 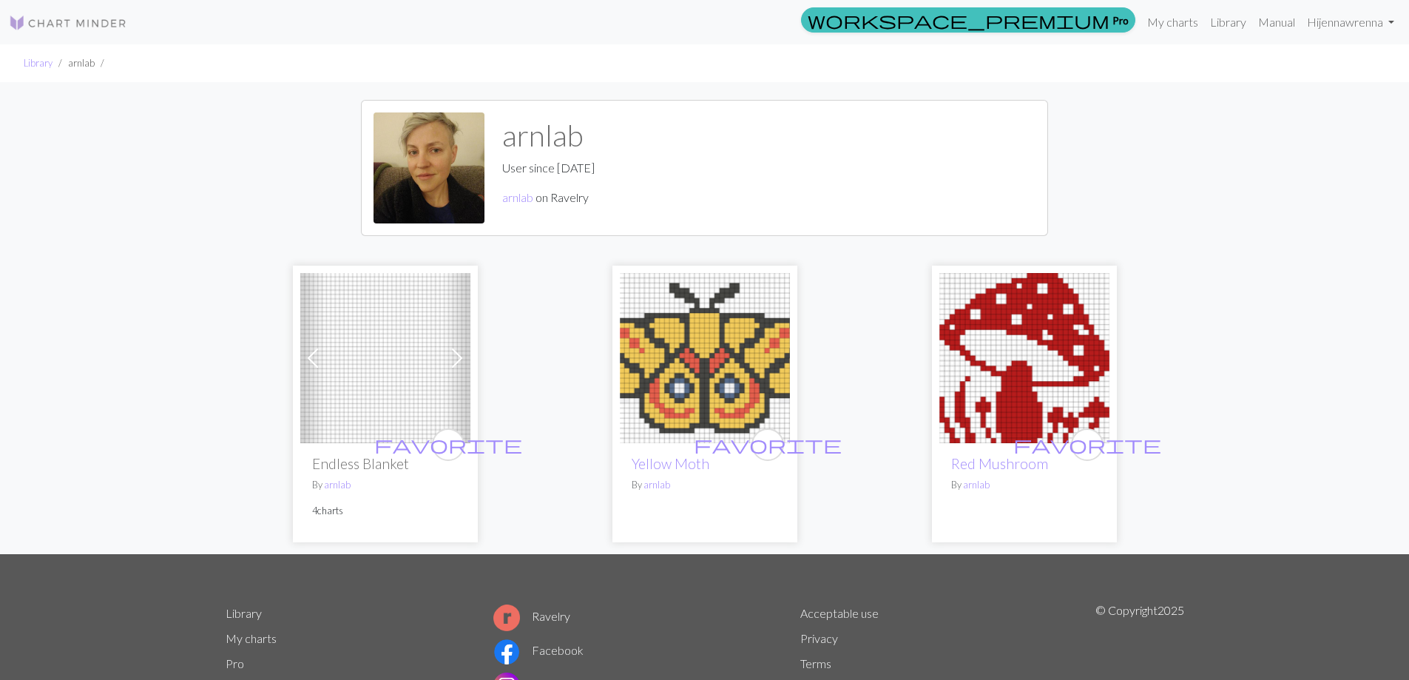 I want to click on img: Logo, so click(x=68, y=23).